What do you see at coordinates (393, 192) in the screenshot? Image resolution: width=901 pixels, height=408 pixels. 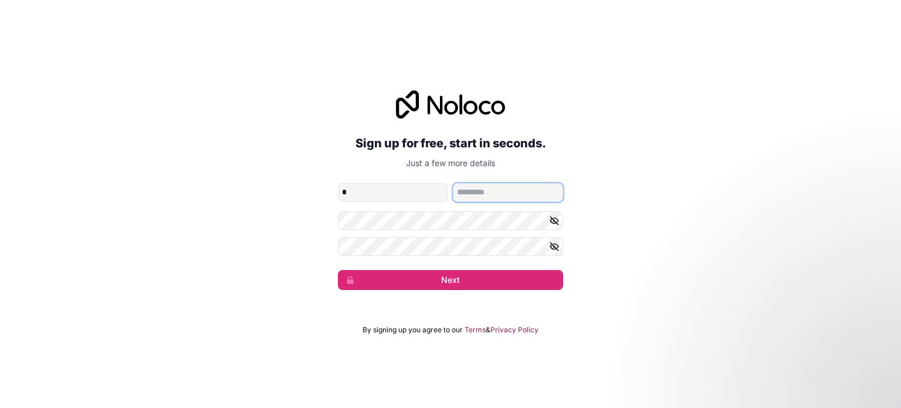 I see `input: given-name` at bounding box center [393, 192].